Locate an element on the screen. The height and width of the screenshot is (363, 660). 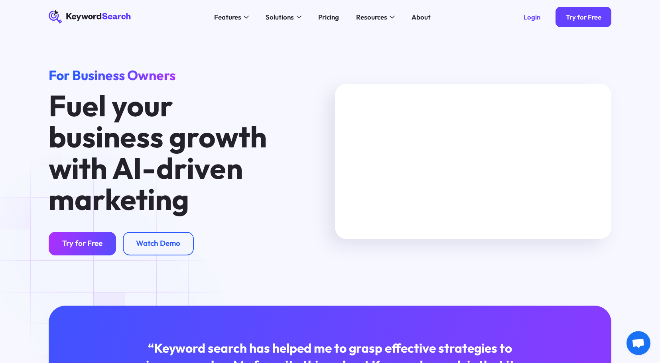
div: Solutions is located at coordinates (279, 17).